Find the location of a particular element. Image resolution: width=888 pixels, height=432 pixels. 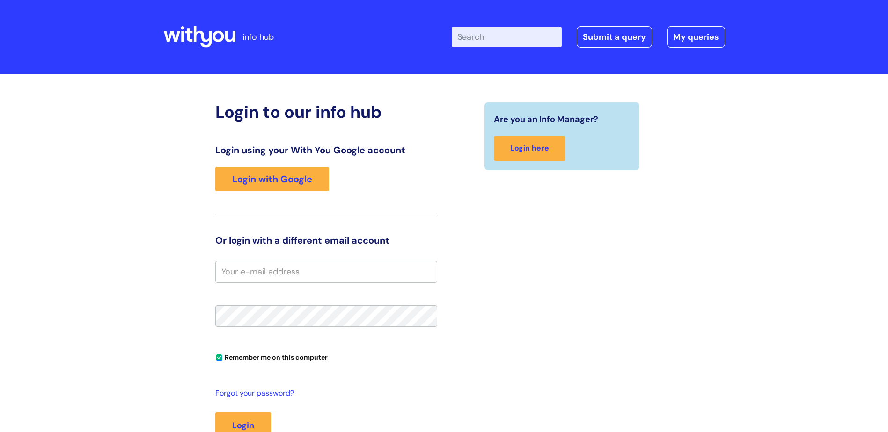

span: Are you an Info Manager? is located at coordinates (546, 119).